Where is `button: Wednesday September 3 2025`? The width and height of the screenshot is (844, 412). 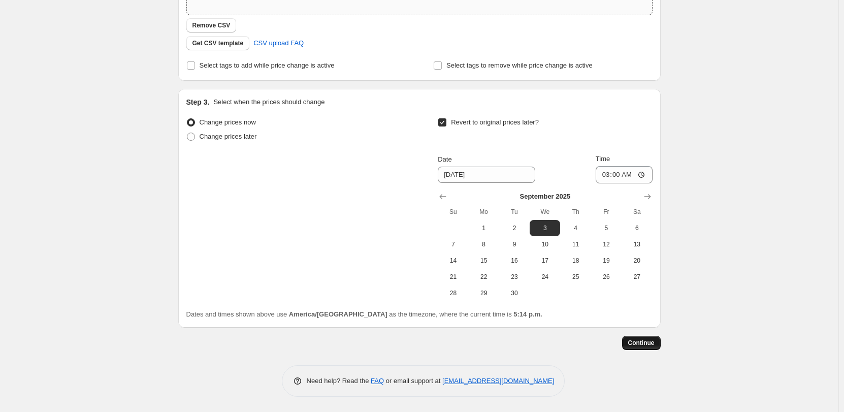 button: Wednesday September 3 2025 is located at coordinates (545, 228).